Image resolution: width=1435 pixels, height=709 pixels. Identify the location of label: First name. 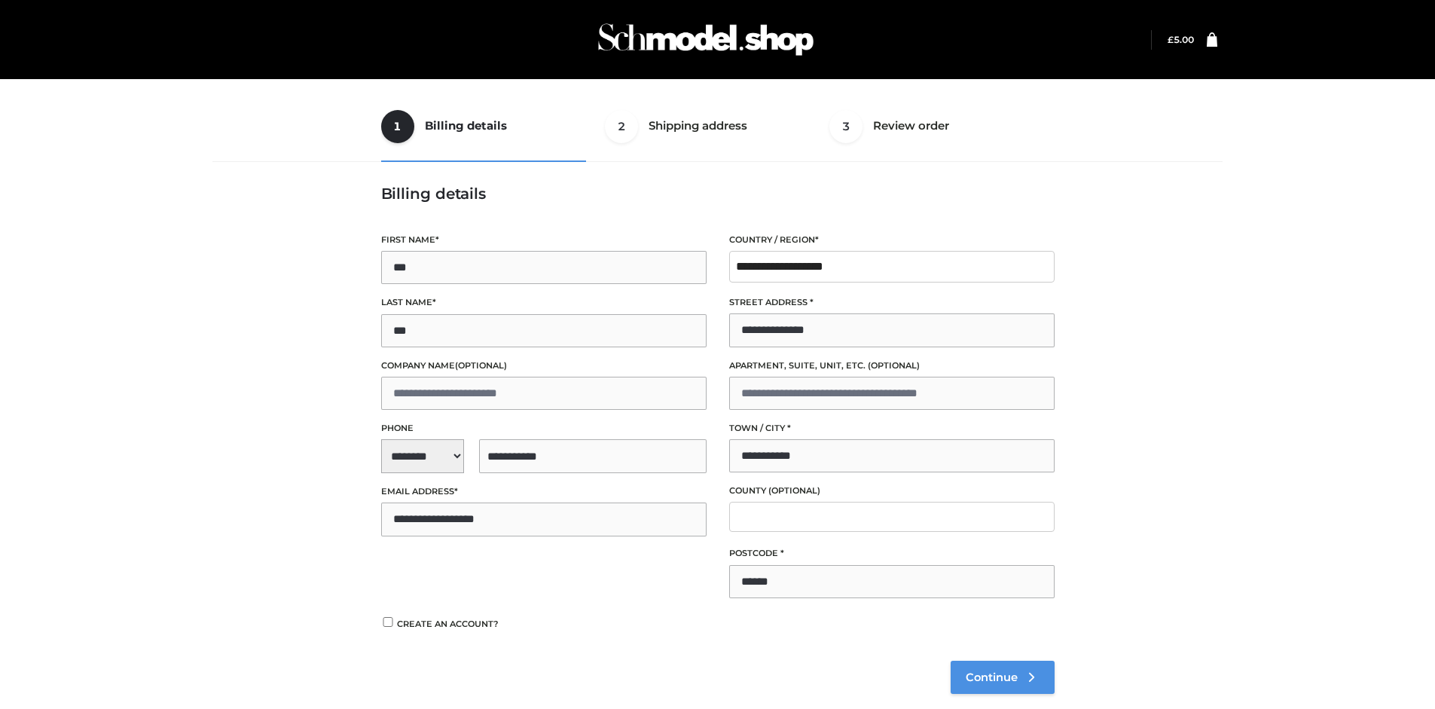
(544, 240).